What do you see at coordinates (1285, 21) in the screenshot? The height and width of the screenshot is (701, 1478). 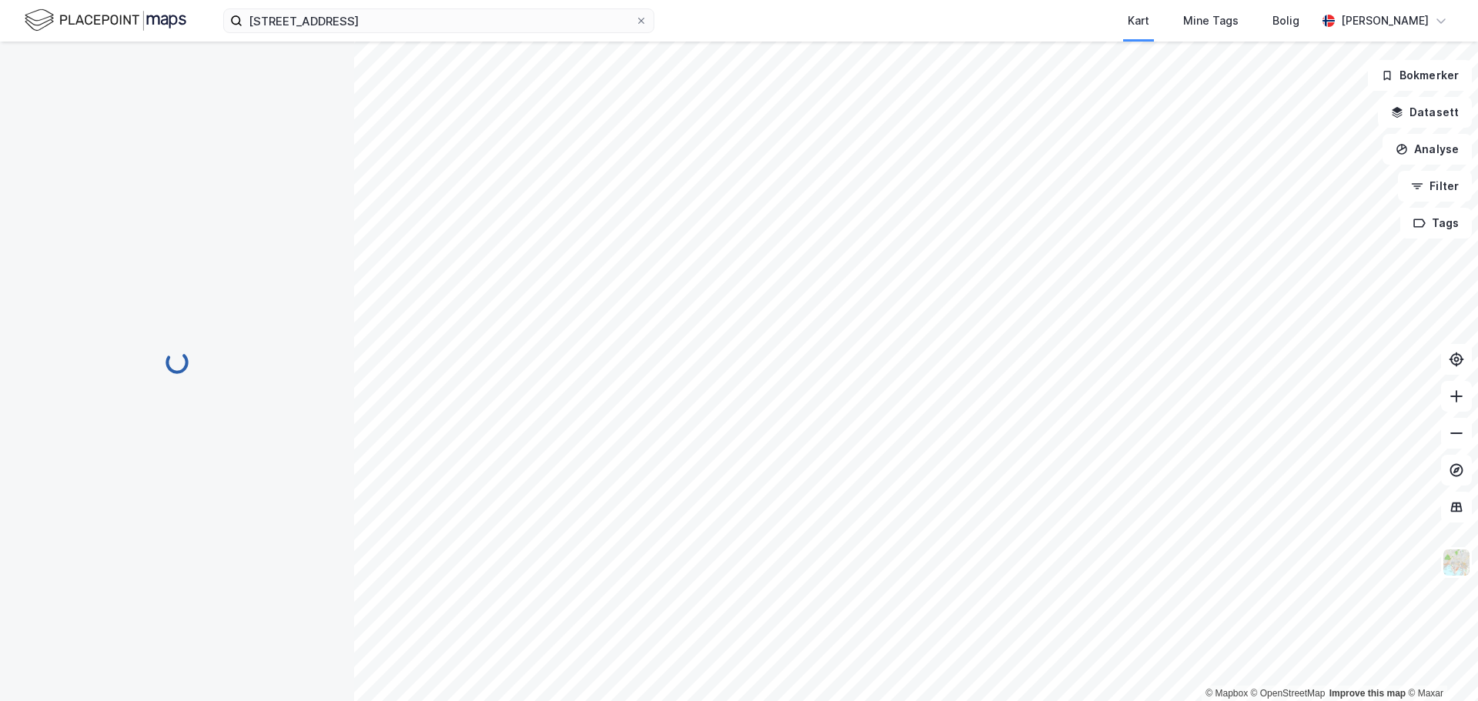 I see `div: Bolig` at bounding box center [1285, 21].